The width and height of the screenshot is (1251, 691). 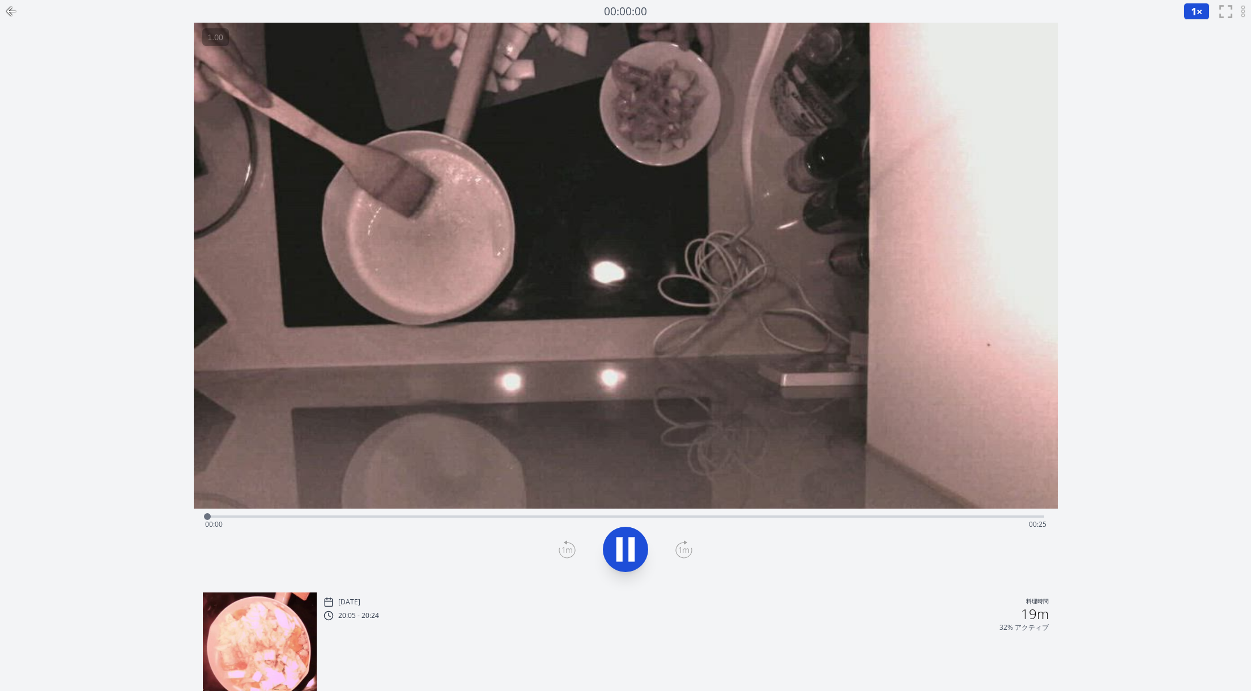 I want to click on p: 32% アクティブ, so click(x=1024, y=628).